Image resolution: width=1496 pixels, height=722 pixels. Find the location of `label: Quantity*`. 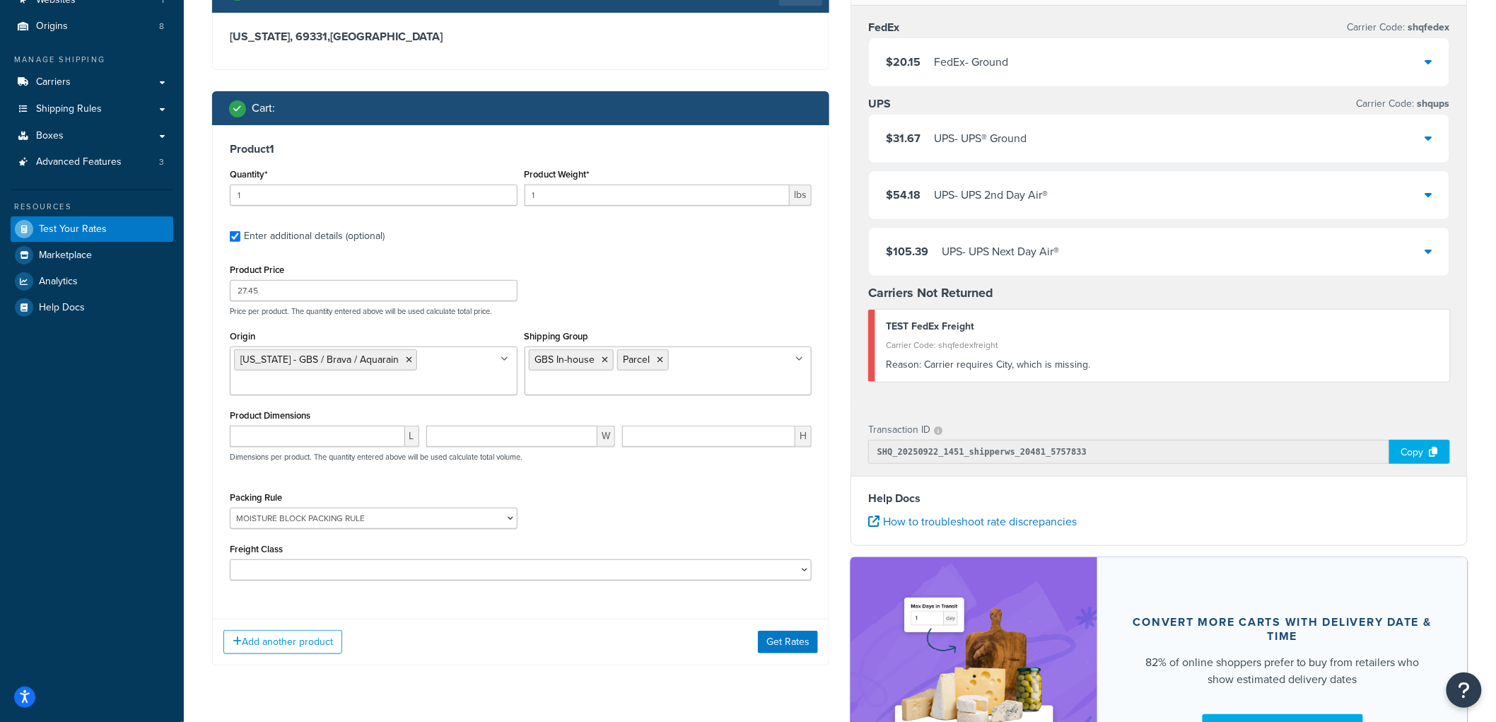

label: Quantity* is located at coordinates (248, 174).